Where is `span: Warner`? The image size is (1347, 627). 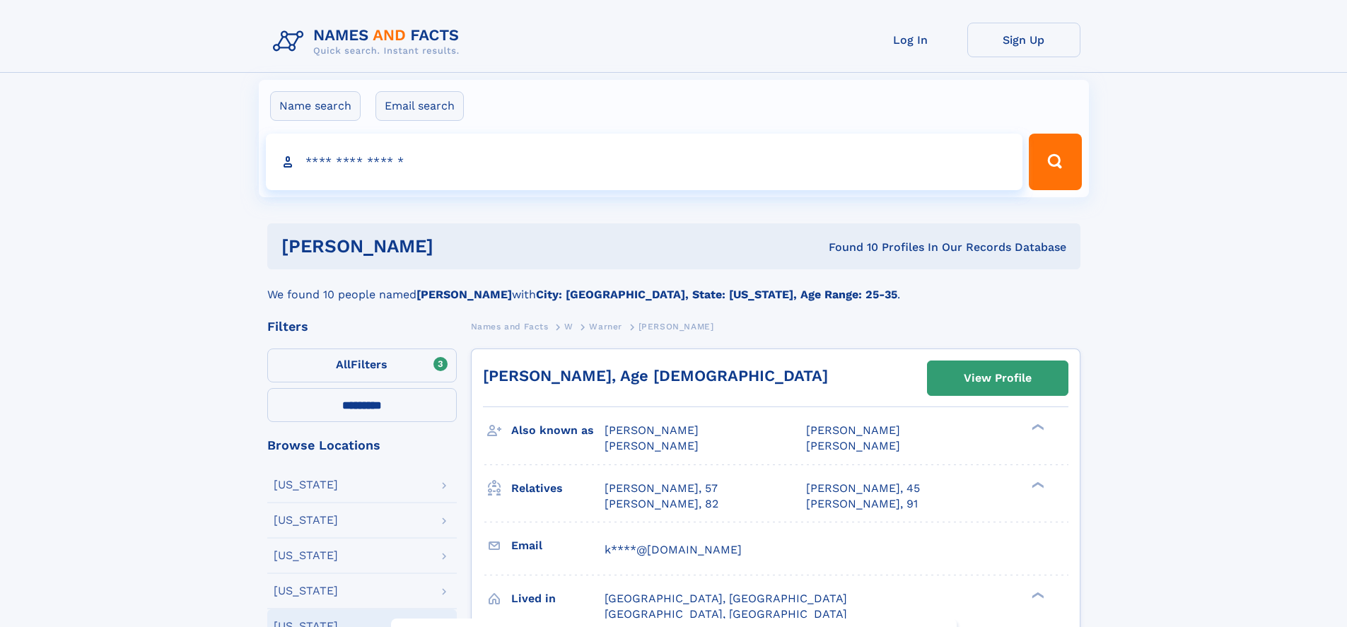 span: Warner is located at coordinates (605, 327).